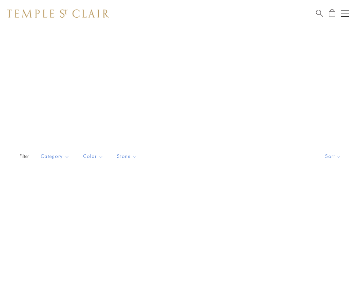 This screenshot has width=356, height=301. I want to click on a: Open Shopping Bag, so click(332, 13).